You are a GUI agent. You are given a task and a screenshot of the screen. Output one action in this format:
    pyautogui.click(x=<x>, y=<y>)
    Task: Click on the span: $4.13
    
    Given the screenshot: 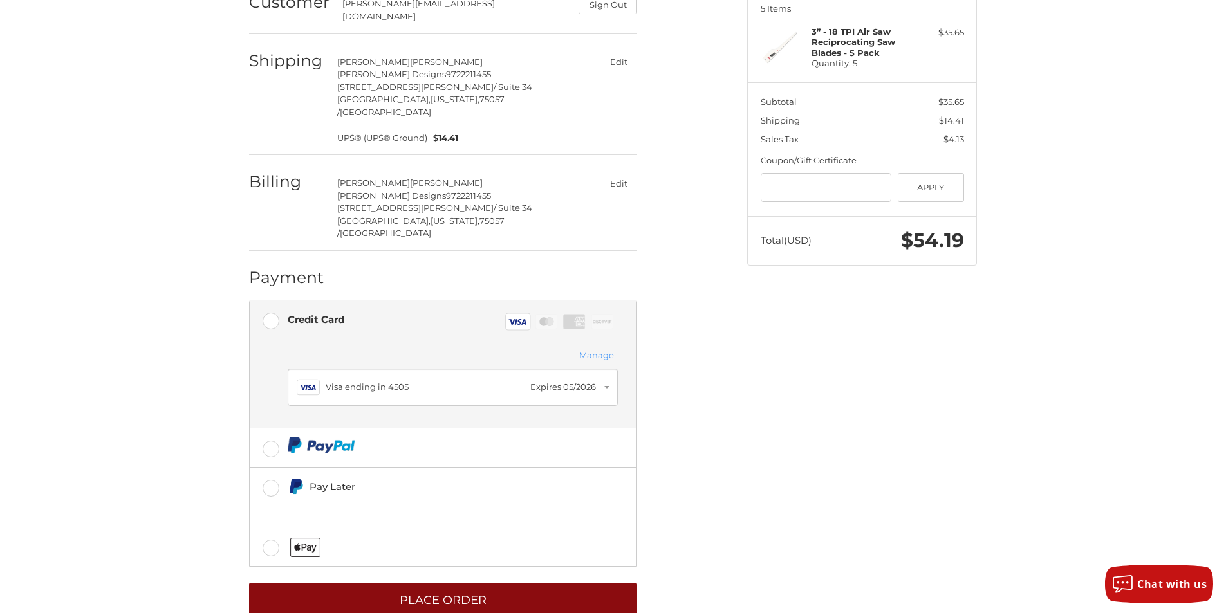 What is the action you would take?
    pyautogui.click(x=954, y=139)
    